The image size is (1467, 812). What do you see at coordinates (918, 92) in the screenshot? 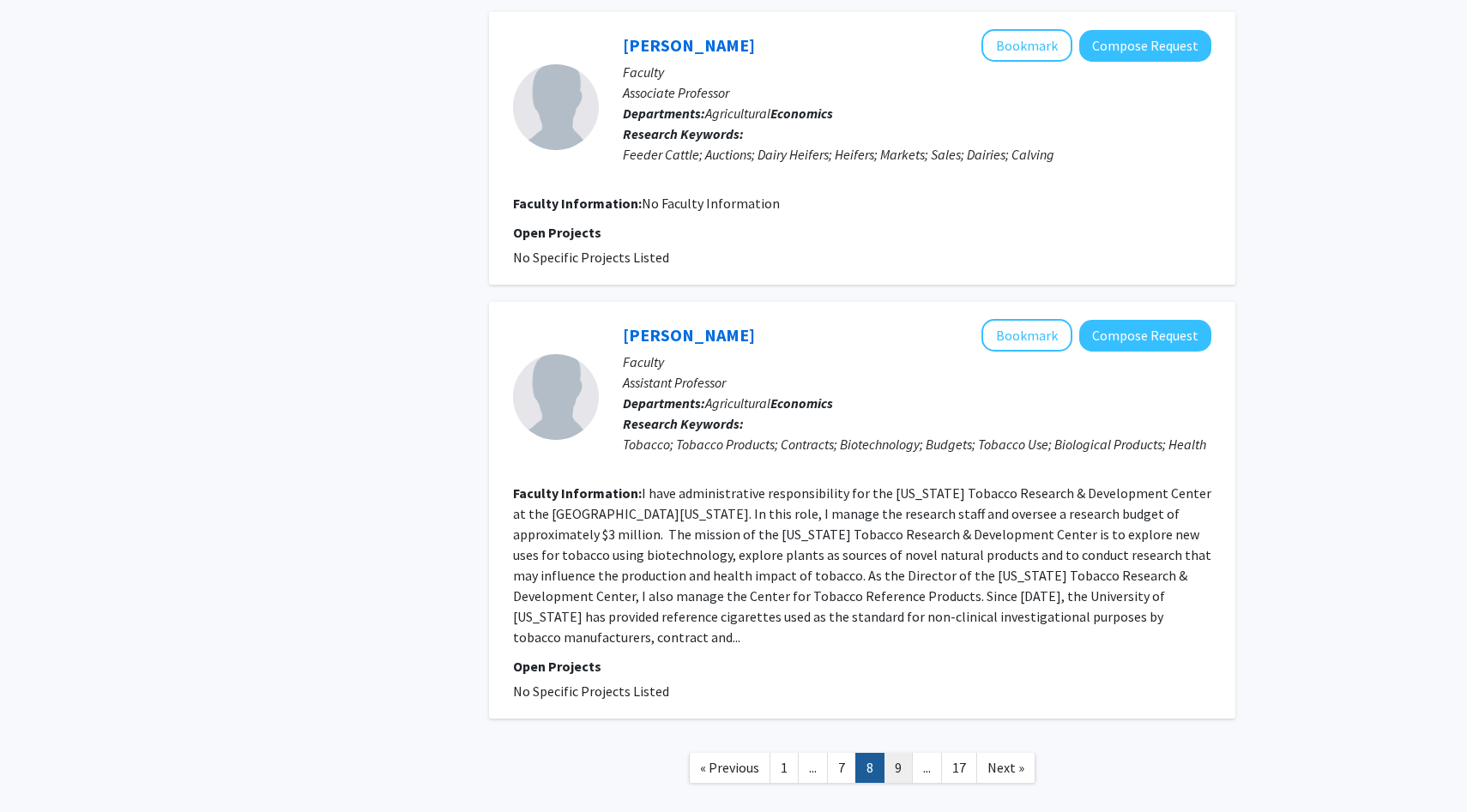
I see `p: Associate Professor` at bounding box center [918, 92].